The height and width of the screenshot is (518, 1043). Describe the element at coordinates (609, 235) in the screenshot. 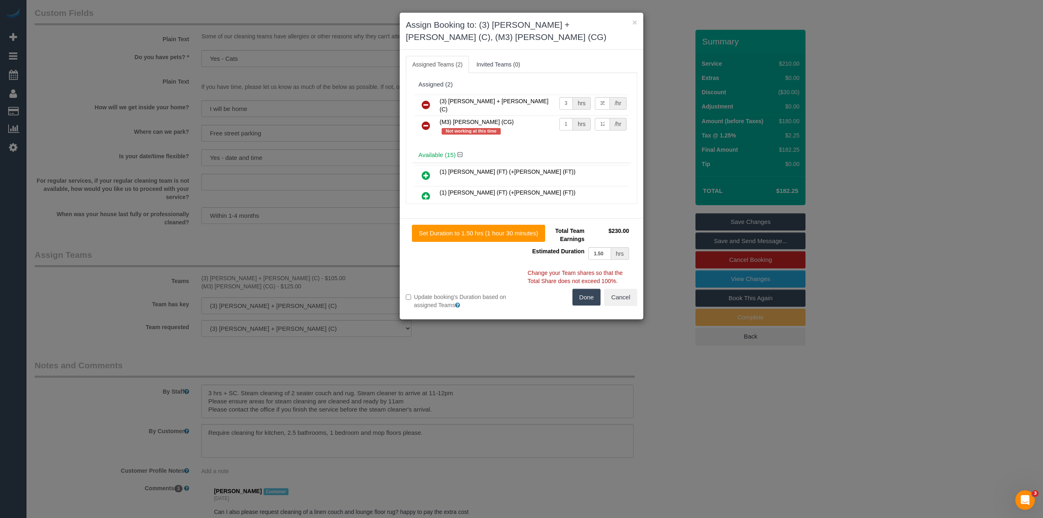

I see `td: $230.00` at that location.